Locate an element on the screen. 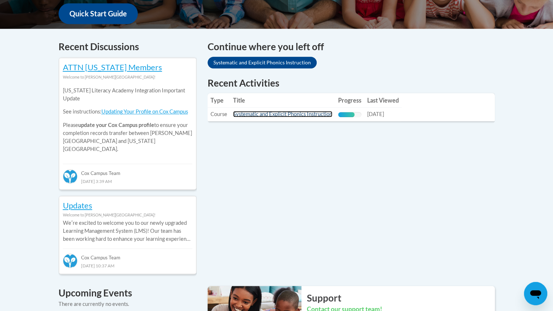 The width and height of the screenshot is (553, 311). p: Weʹre excited to welcome you to our newly upgraded Learning Management System (LMS)! Our team has... is located at coordinates (128, 231).